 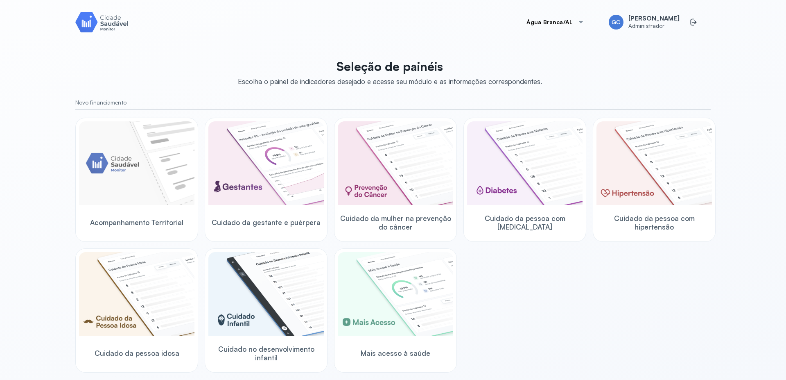 What do you see at coordinates (616, 22) in the screenshot?
I see `span: GC` at bounding box center [616, 22].